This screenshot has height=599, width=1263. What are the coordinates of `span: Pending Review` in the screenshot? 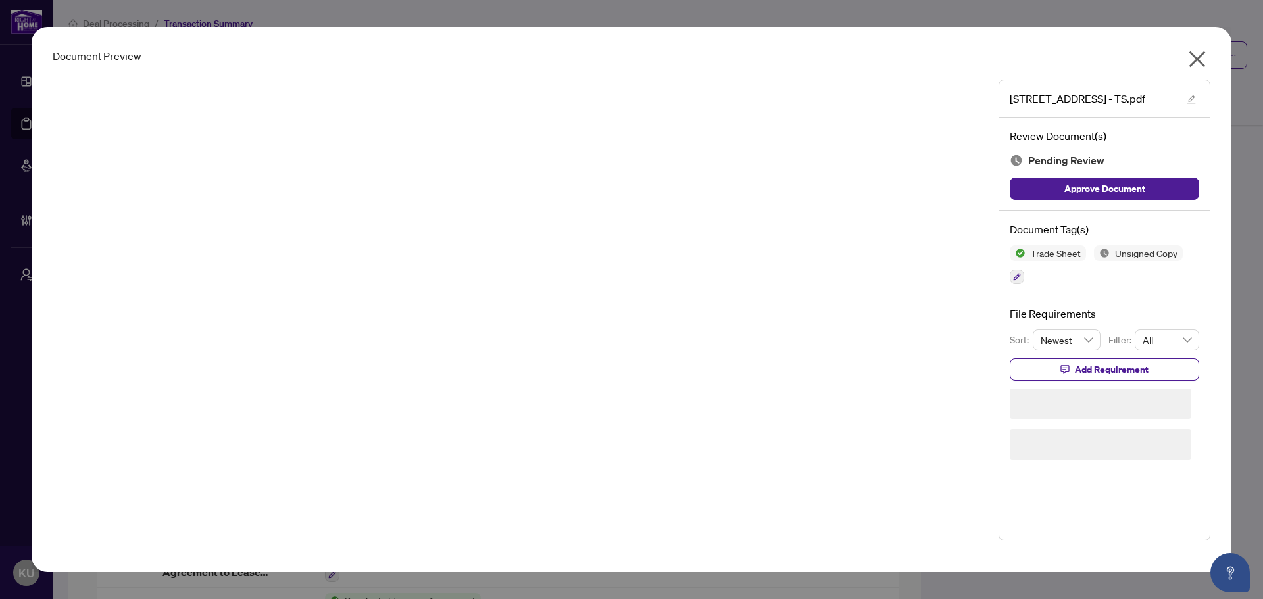 It's located at (1066, 161).